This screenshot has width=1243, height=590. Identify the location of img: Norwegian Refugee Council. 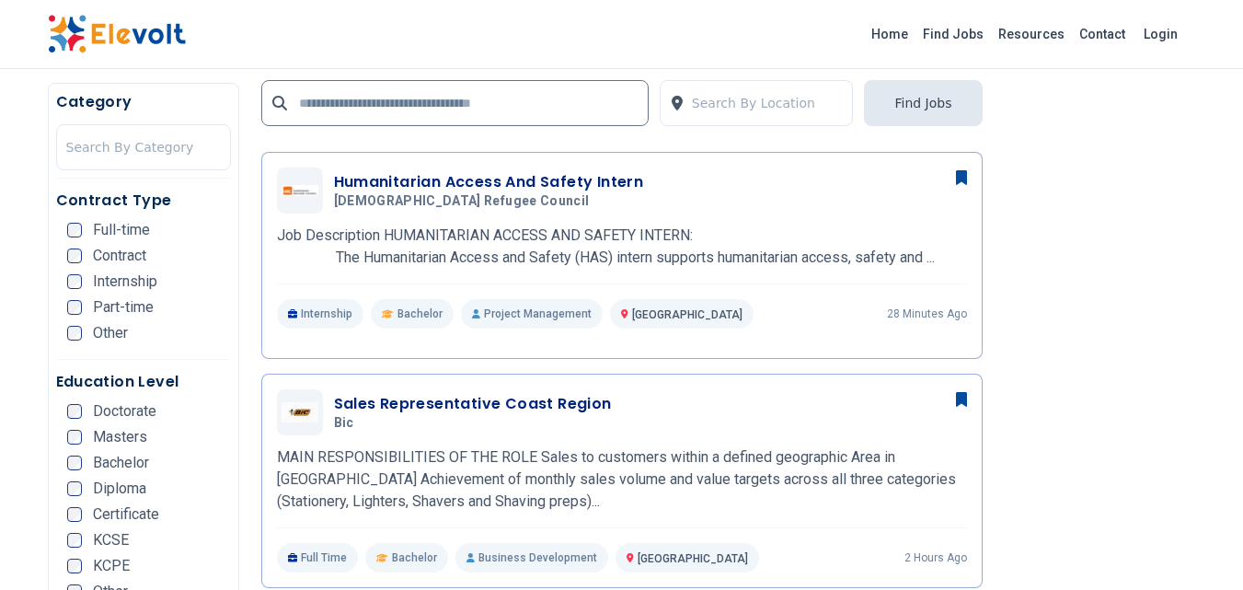
(300, 190).